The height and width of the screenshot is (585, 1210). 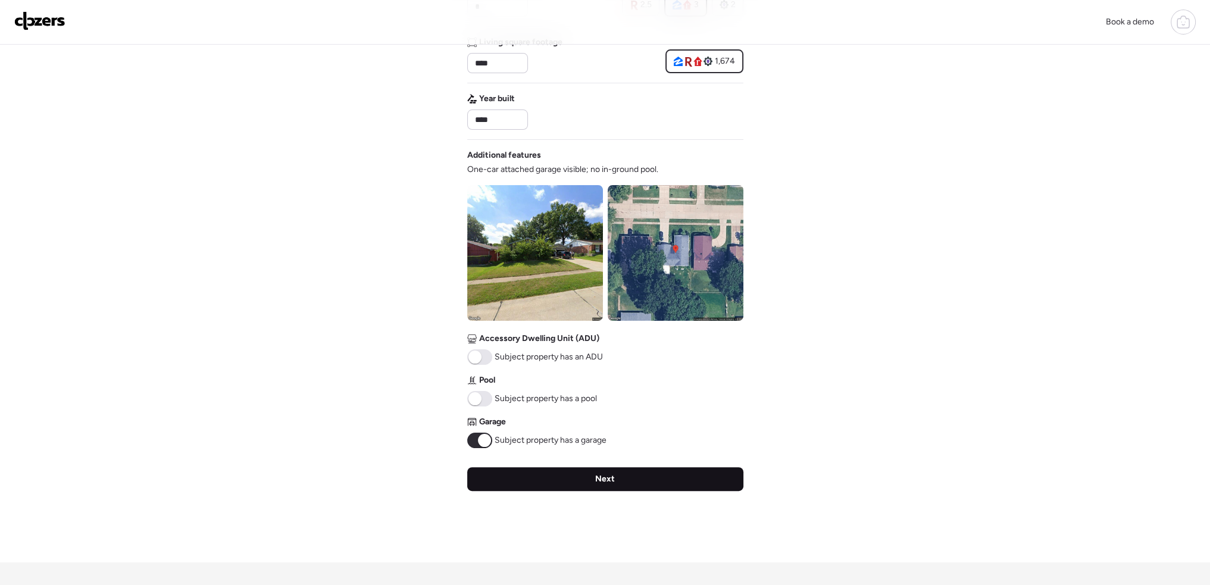 I want to click on span: Additional features, so click(x=504, y=155).